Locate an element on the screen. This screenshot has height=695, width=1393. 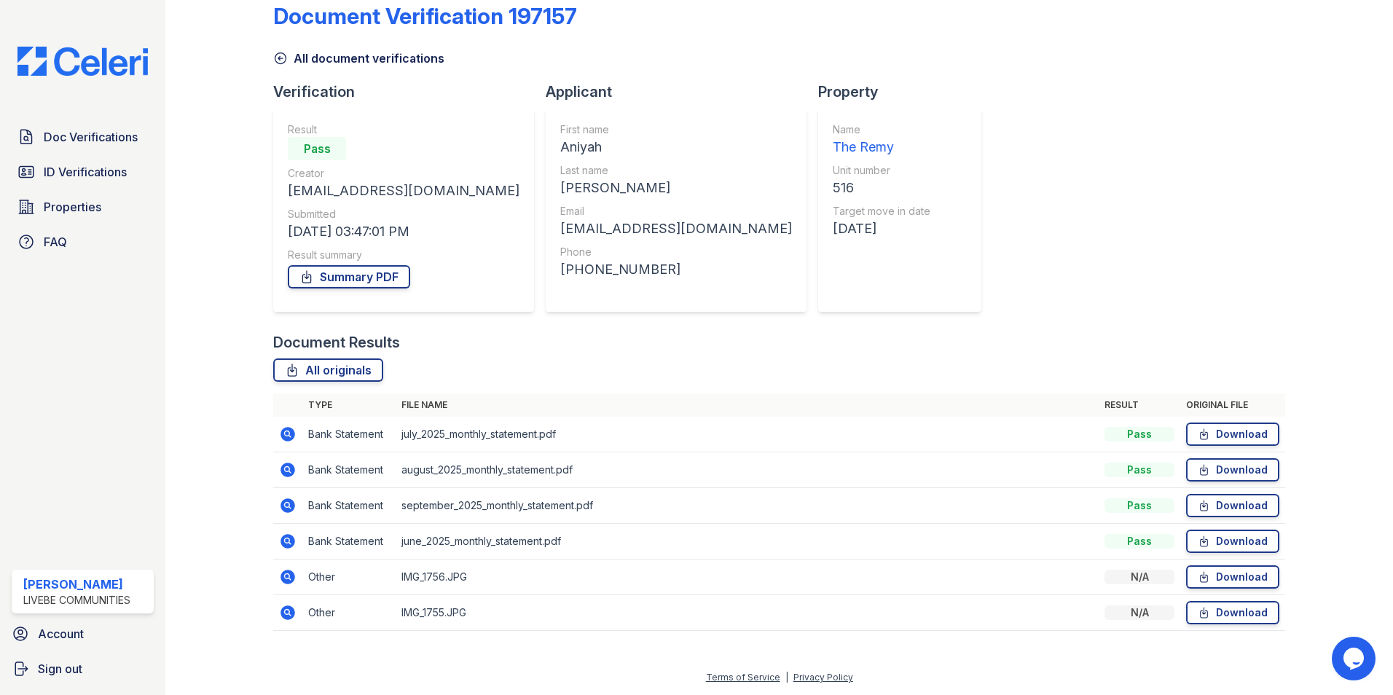
td: august_2025_monthly_statement.pdf is located at coordinates (747, 470).